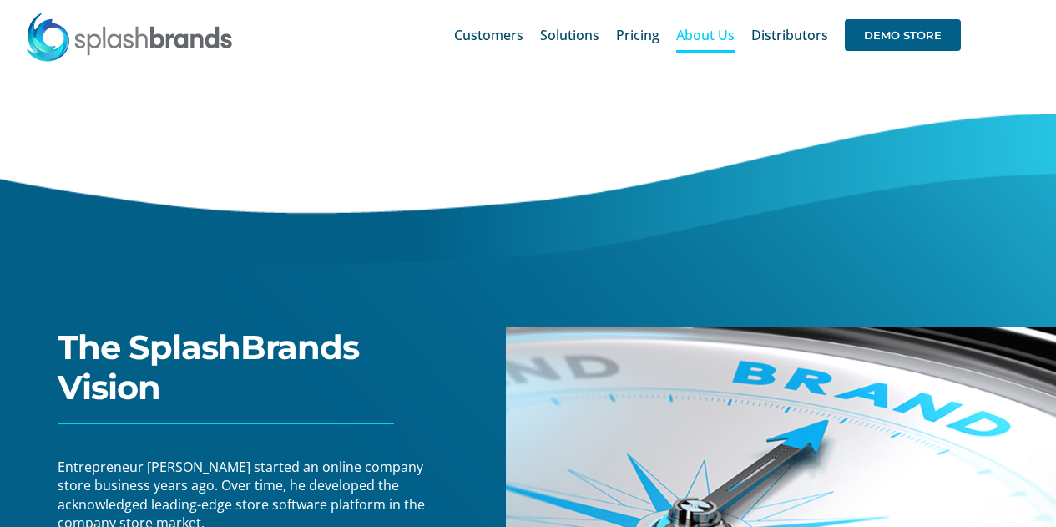 The width and height of the screenshot is (1056, 527). I want to click on span: Pricing, so click(638, 35).